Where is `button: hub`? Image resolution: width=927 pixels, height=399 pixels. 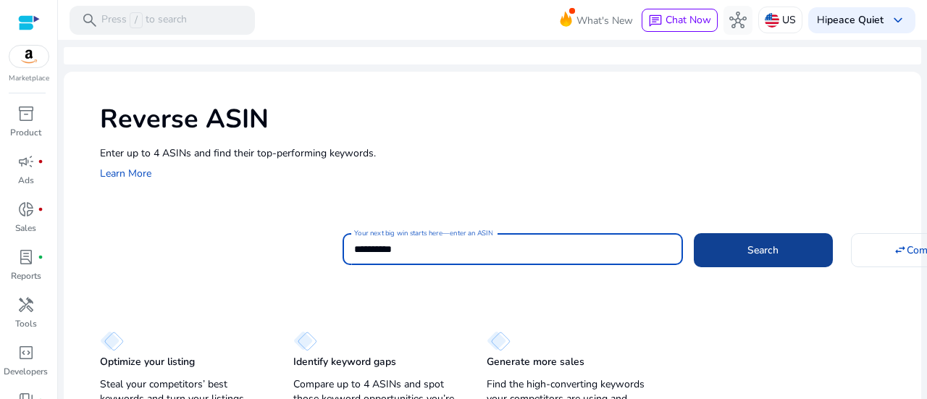 button: hub is located at coordinates (738, 20).